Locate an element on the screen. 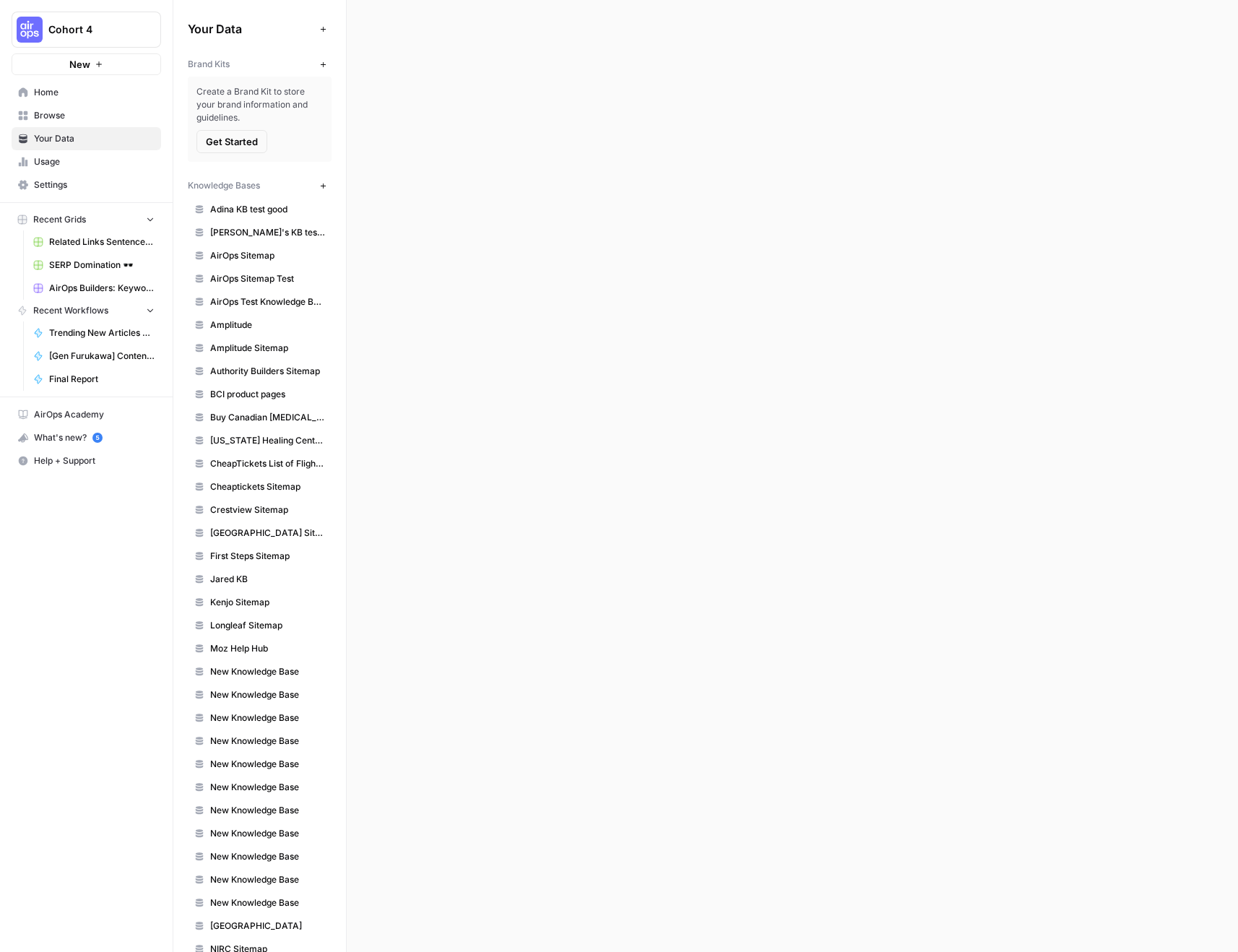  span: Get Started is located at coordinates (232, 142).